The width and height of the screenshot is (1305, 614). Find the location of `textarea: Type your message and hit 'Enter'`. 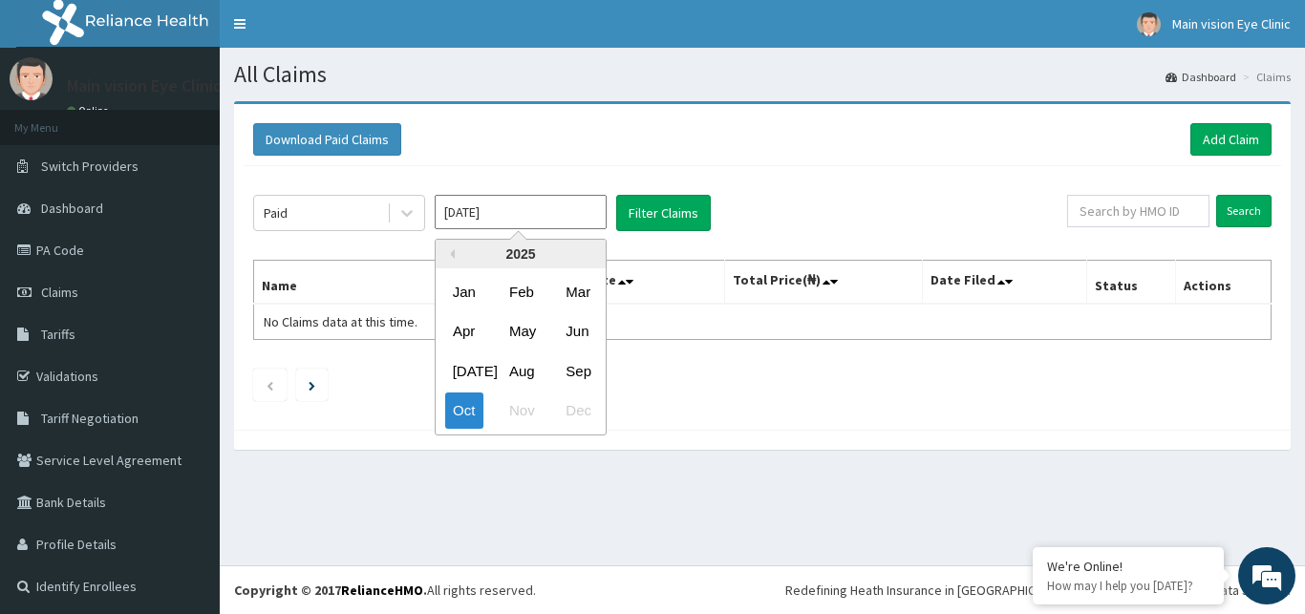

textarea: Type your message and hit 'Enter' is located at coordinates (186, 444).